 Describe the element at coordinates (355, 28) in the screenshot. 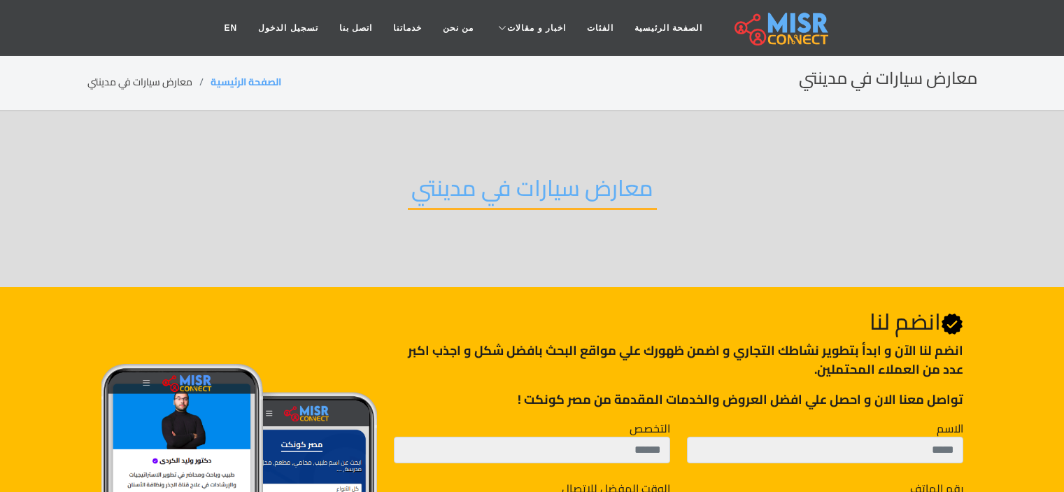

I see `a: اتصل بنا` at that location.